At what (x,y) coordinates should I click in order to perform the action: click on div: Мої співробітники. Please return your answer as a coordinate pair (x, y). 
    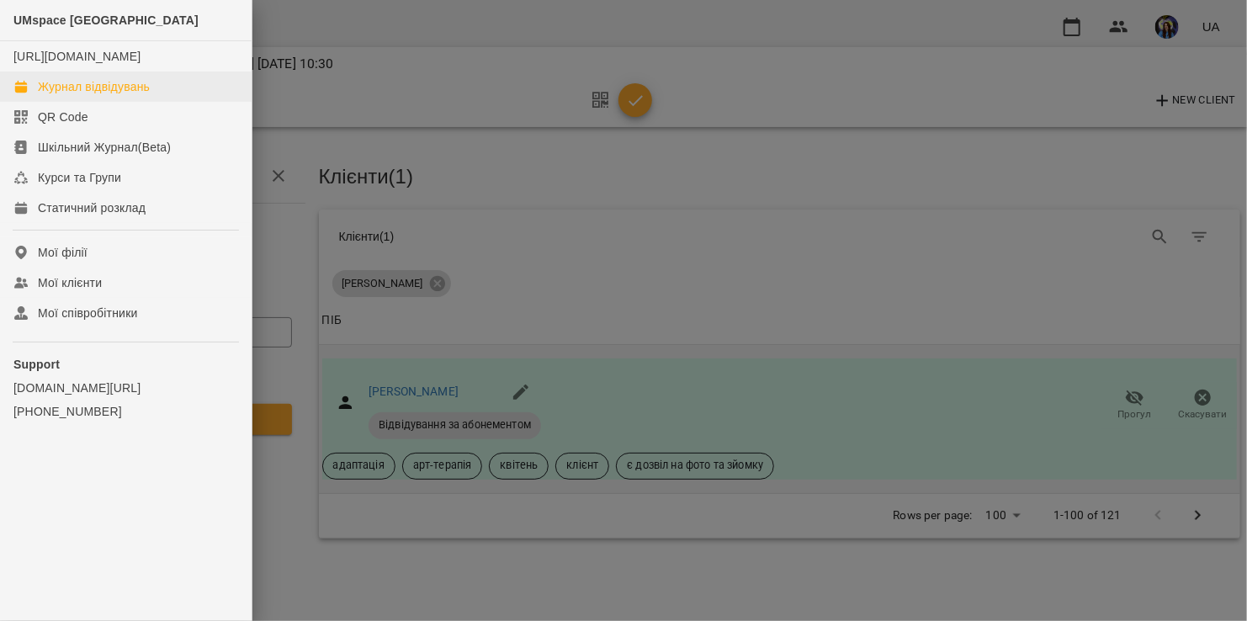
    Looking at the image, I should click on (88, 313).